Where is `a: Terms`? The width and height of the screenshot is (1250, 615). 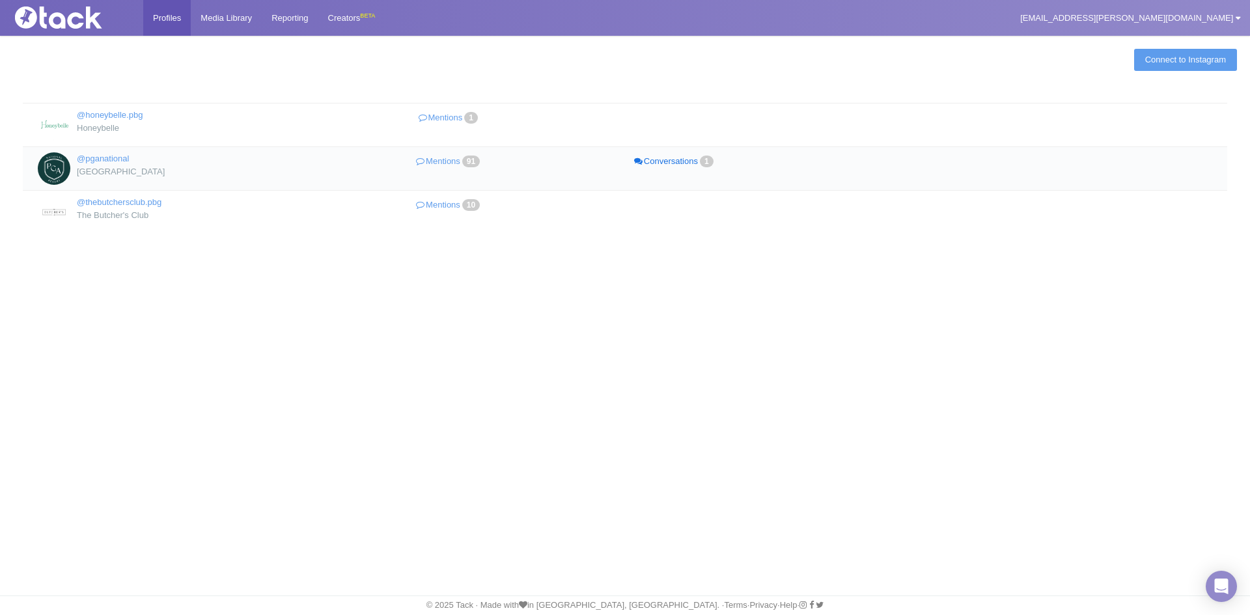
a: Terms is located at coordinates (735, 605).